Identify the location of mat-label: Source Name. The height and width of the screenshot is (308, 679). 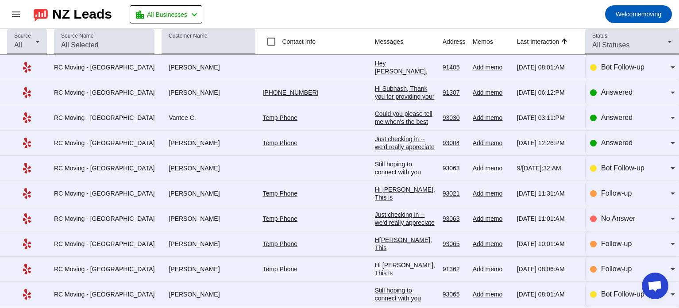
(77, 36).